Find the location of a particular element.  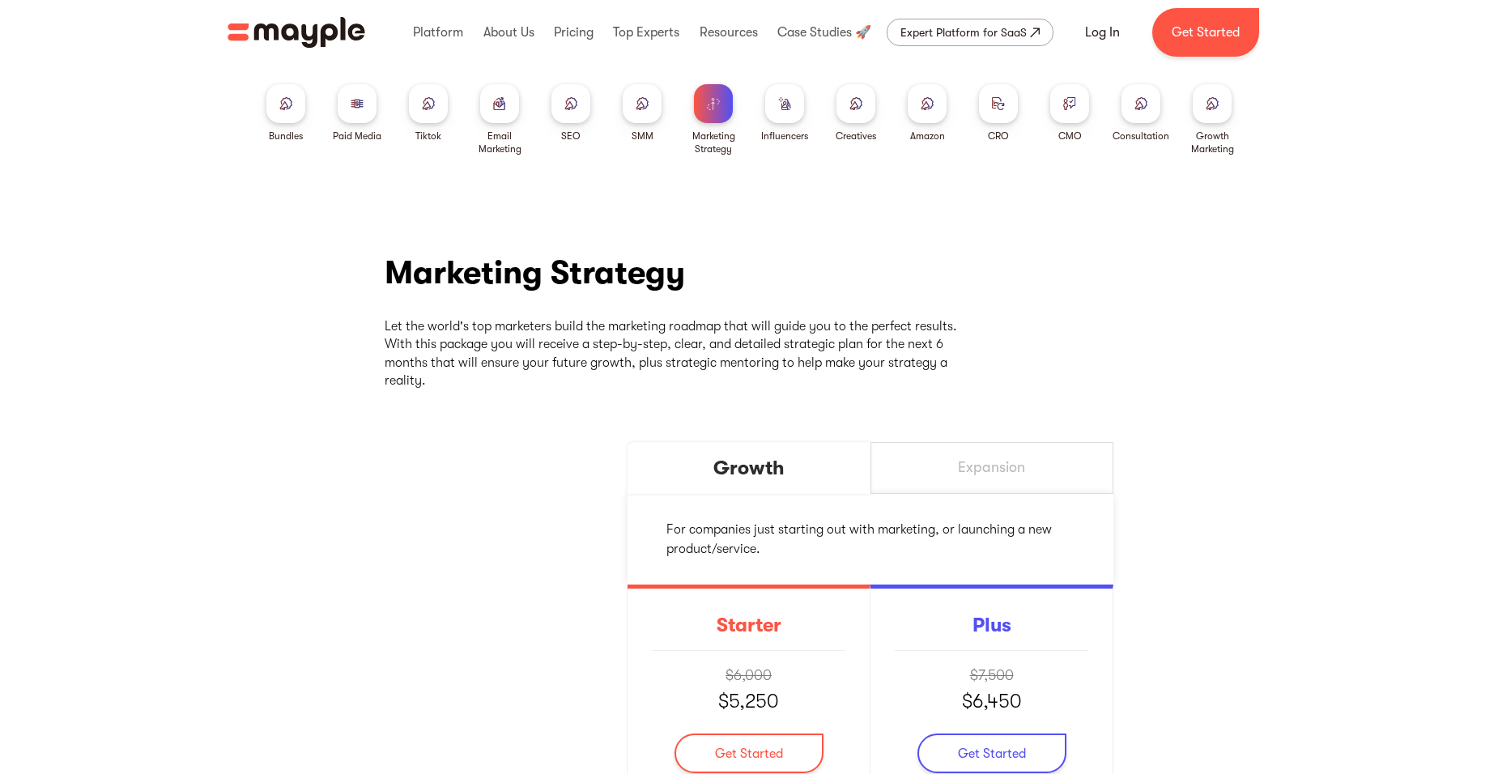

h2: Marketing Strategy is located at coordinates (535, 273).